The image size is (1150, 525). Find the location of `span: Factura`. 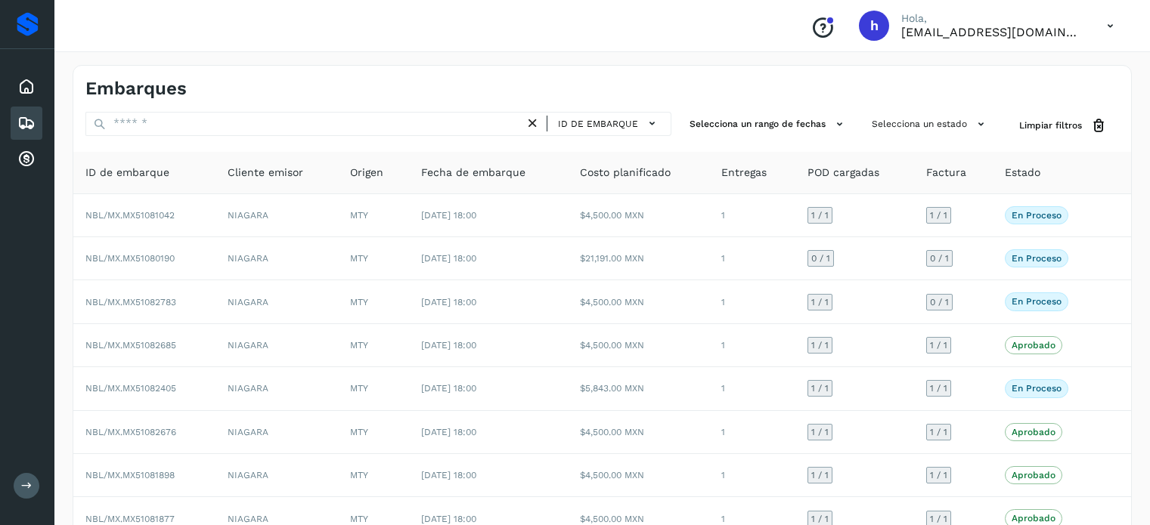

span: Factura is located at coordinates (945, 172).